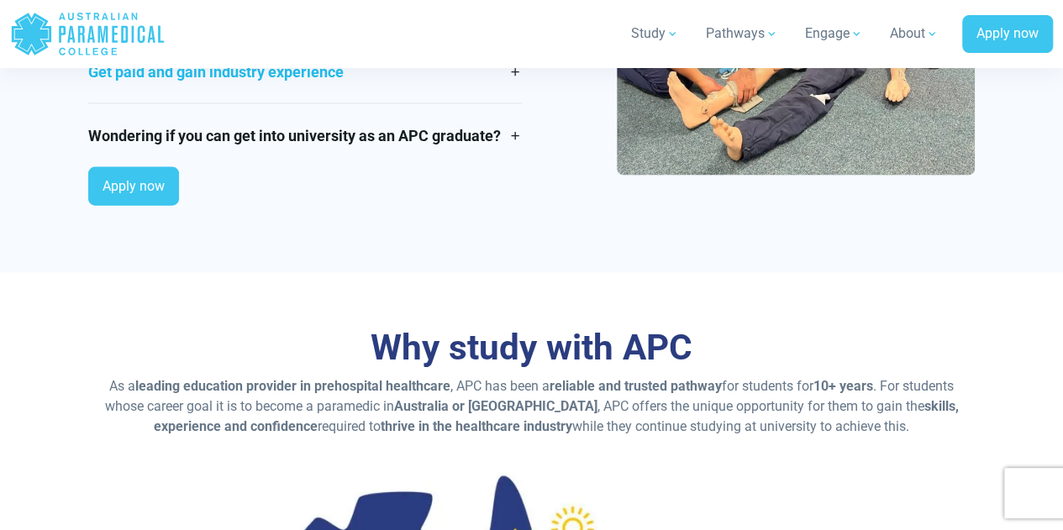 The image size is (1063, 530). Describe the element at coordinates (304, 135) in the screenshot. I see `a: Wondering if you can get into university as an APC graduate?` at that location.